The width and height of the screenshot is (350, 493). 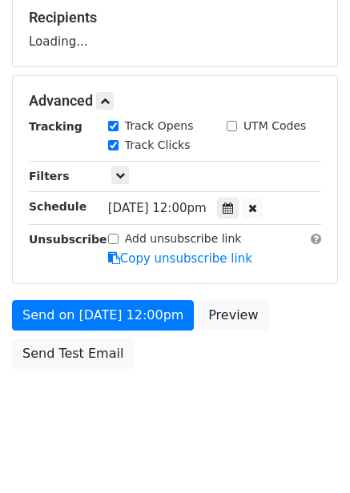 What do you see at coordinates (310, 455) in the screenshot?
I see `div: Chat Widget` at bounding box center [310, 455].